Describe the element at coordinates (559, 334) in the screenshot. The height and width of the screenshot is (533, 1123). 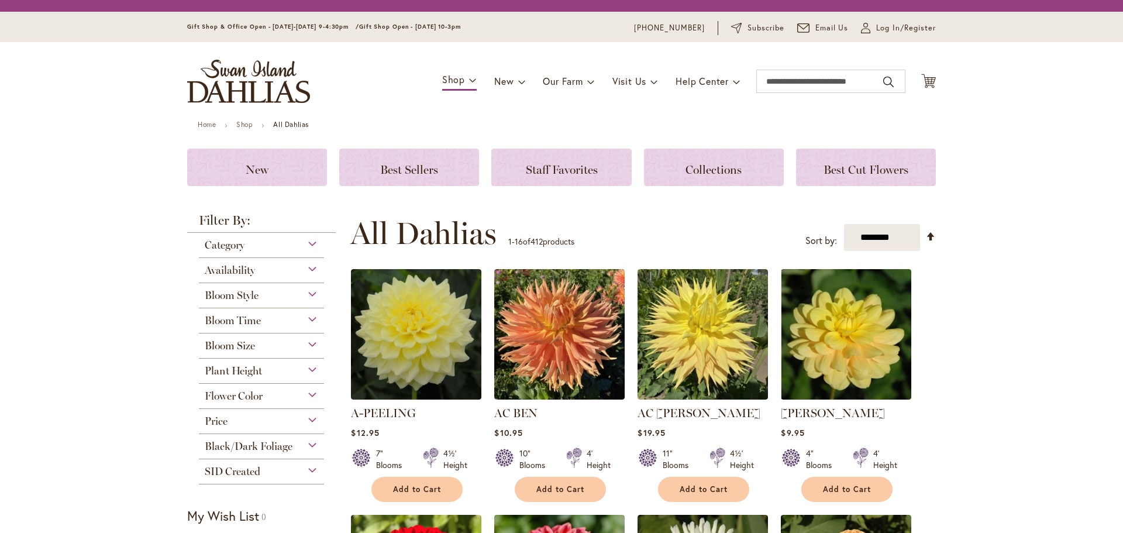
I see `img: AC BEN` at that location.